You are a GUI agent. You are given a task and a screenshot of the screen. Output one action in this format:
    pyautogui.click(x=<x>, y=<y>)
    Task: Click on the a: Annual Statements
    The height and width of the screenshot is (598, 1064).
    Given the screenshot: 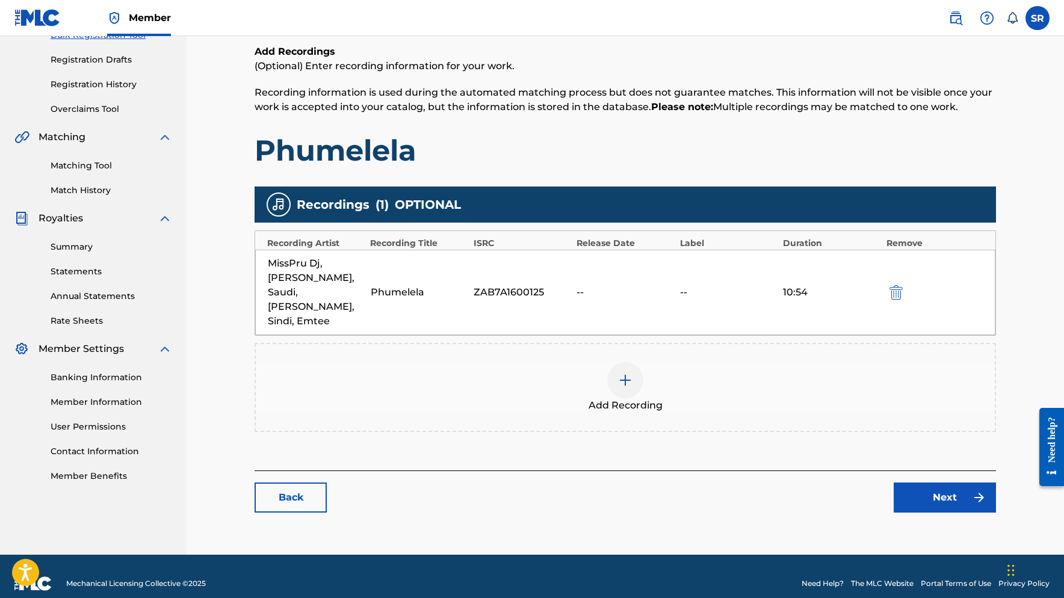 What is the action you would take?
    pyautogui.click(x=111, y=296)
    